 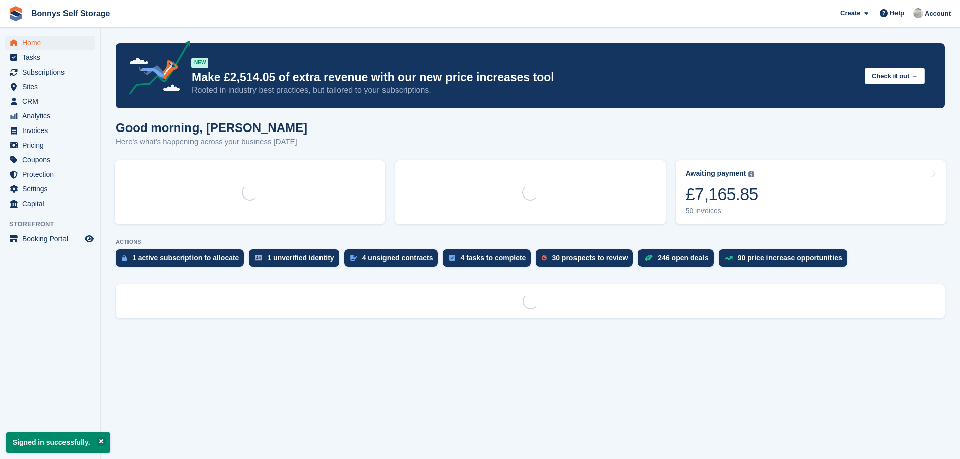 What do you see at coordinates (52, 189) in the screenshot?
I see `span: Settings` at bounding box center [52, 189].